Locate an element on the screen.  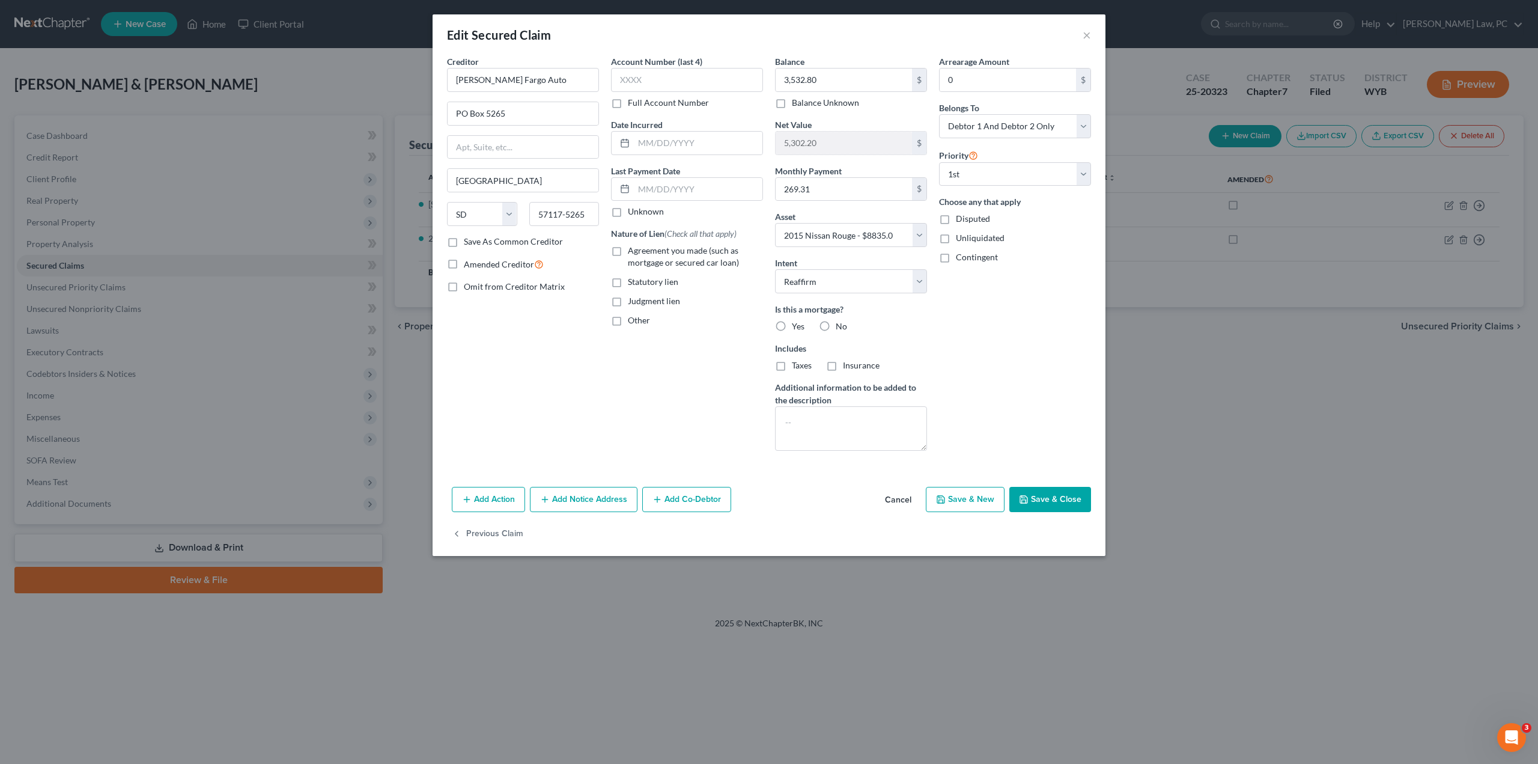
input: Search creditor by name... is located at coordinates (523, 80).